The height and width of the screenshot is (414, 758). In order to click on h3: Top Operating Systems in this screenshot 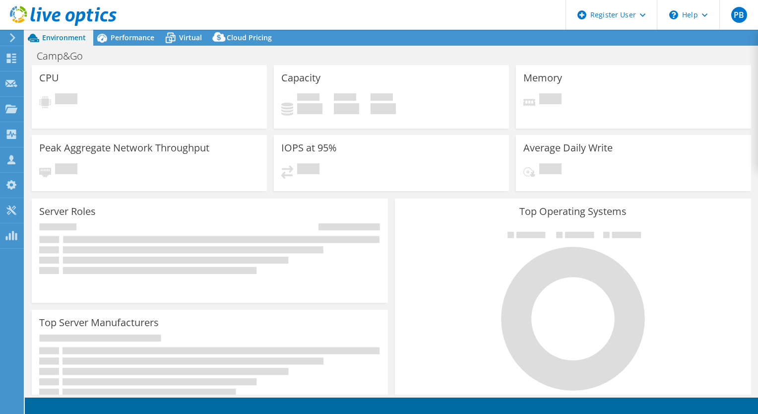, I will do `click(573, 211)`.